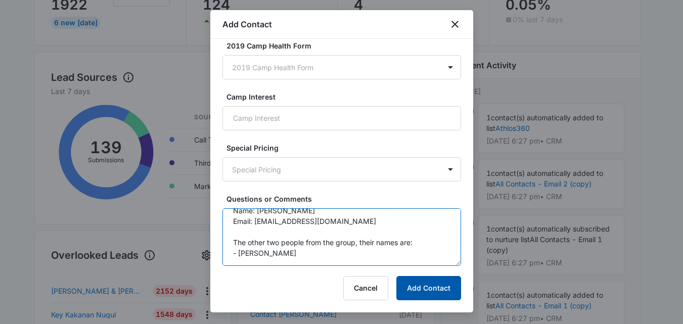 The image size is (683, 324). Describe the element at coordinates (346, 97) in the screenshot. I see `label: Camp Interest` at that location.